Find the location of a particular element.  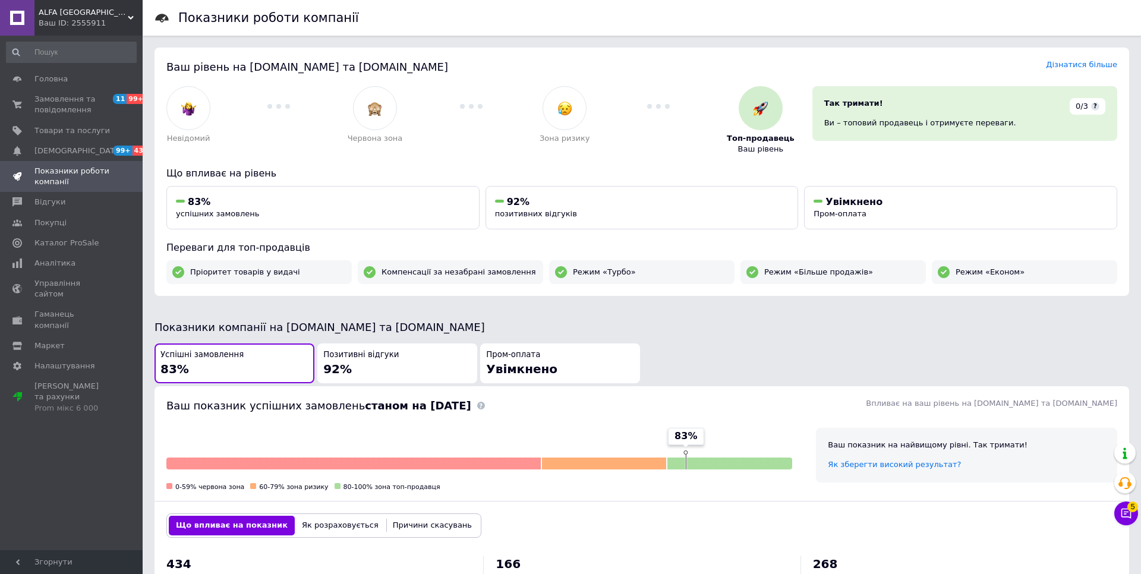

span: Покупці is located at coordinates (50, 223).